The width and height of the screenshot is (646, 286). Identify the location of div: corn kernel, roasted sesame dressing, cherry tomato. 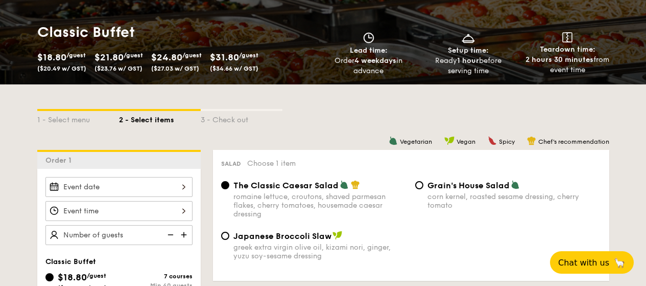
(514, 201).